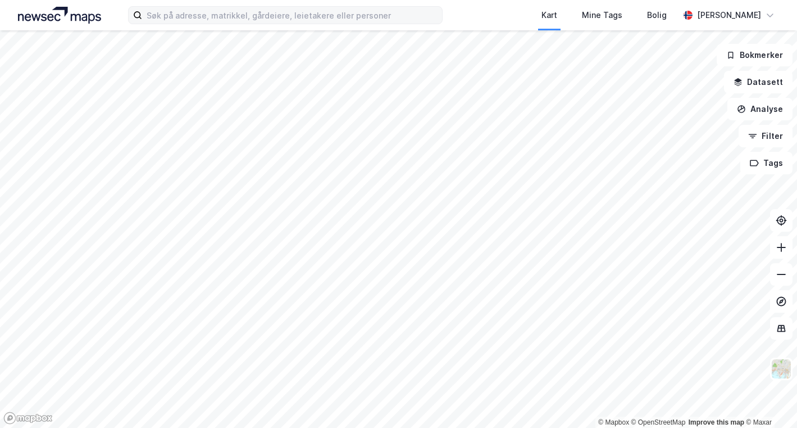 This screenshot has height=428, width=797. What do you see at coordinates (657, 15) in the screenshot?
I see `div: Bolig` at bounding box center [657, 15].